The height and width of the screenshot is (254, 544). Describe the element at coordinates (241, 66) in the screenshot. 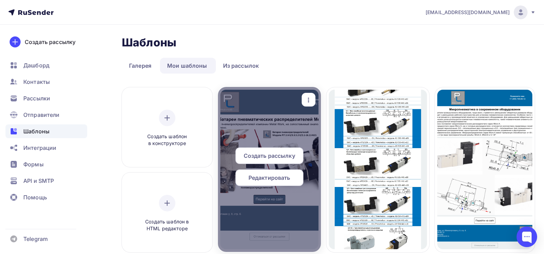

I see `a: Из рассылок` at that location.